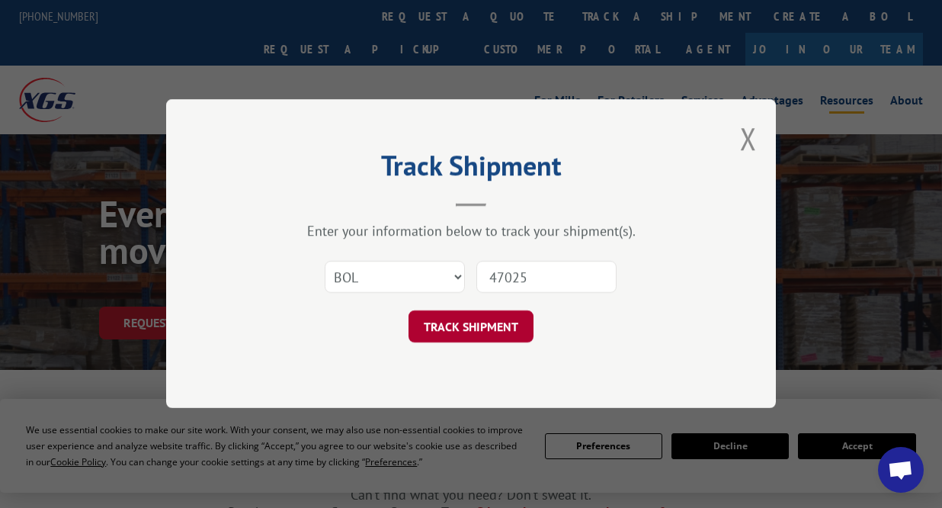  What do you see at coordinates (748, 138) in the screenshot?
I see `button: Close modal` at bounding box center [748, 138].